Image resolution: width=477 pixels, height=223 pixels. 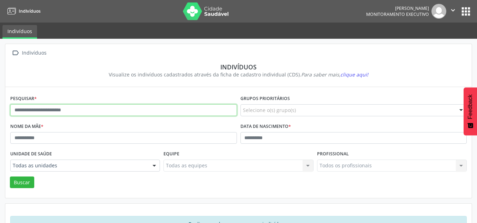 I want to click on span: Selecione o(s) grupo(s), so click(x=269, y=110).